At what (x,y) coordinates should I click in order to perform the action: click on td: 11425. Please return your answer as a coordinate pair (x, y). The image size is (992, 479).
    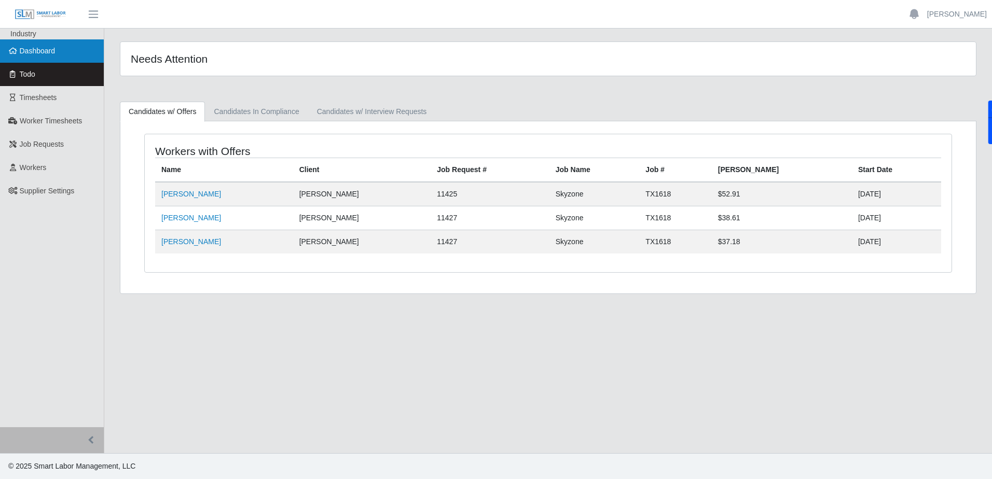
    Looking at the image, I should click on (490, 194).